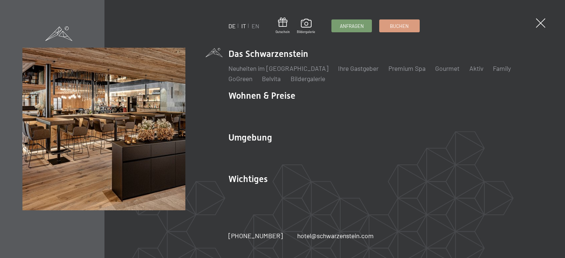 This screenshot has height=258, width=565. What do you see at coordinates (476, 68) in the screenshot?
I see `a: Aktiv` at bounding box center [476, 68].